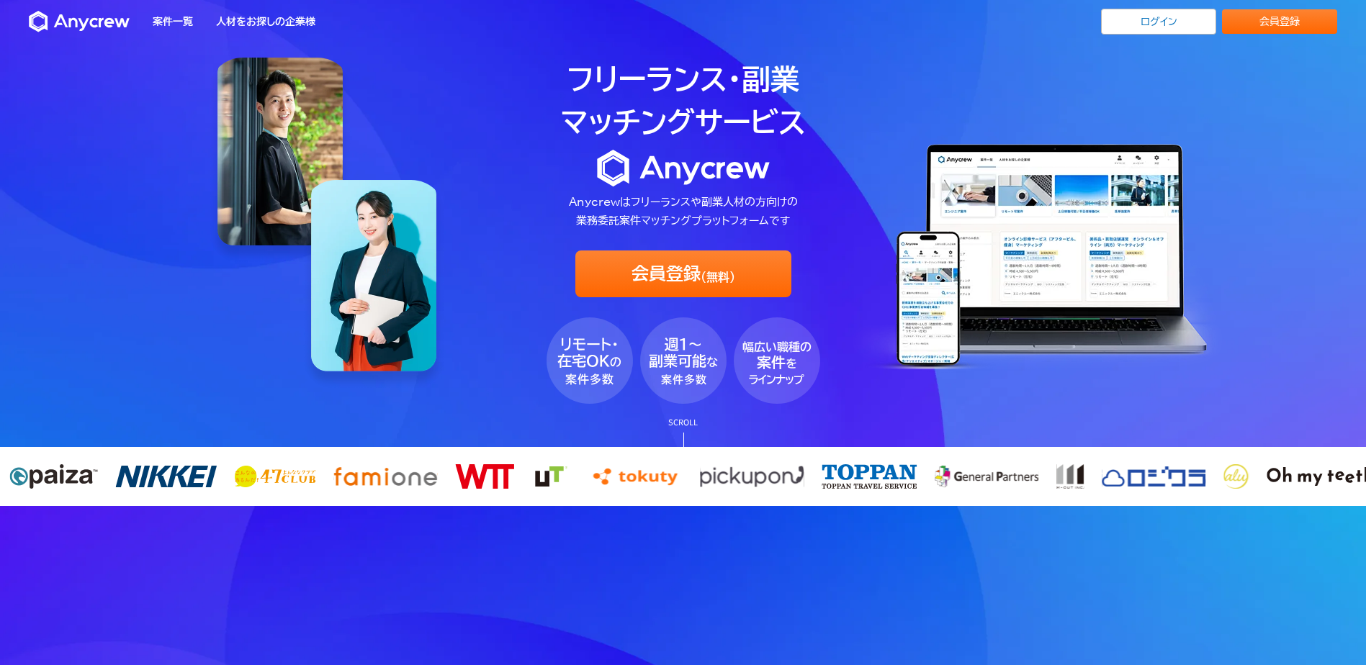  What do you see at coordinates (1150, 477) in the screenshot?
I see `img: General Partners` at bounding box center [1150, 477].